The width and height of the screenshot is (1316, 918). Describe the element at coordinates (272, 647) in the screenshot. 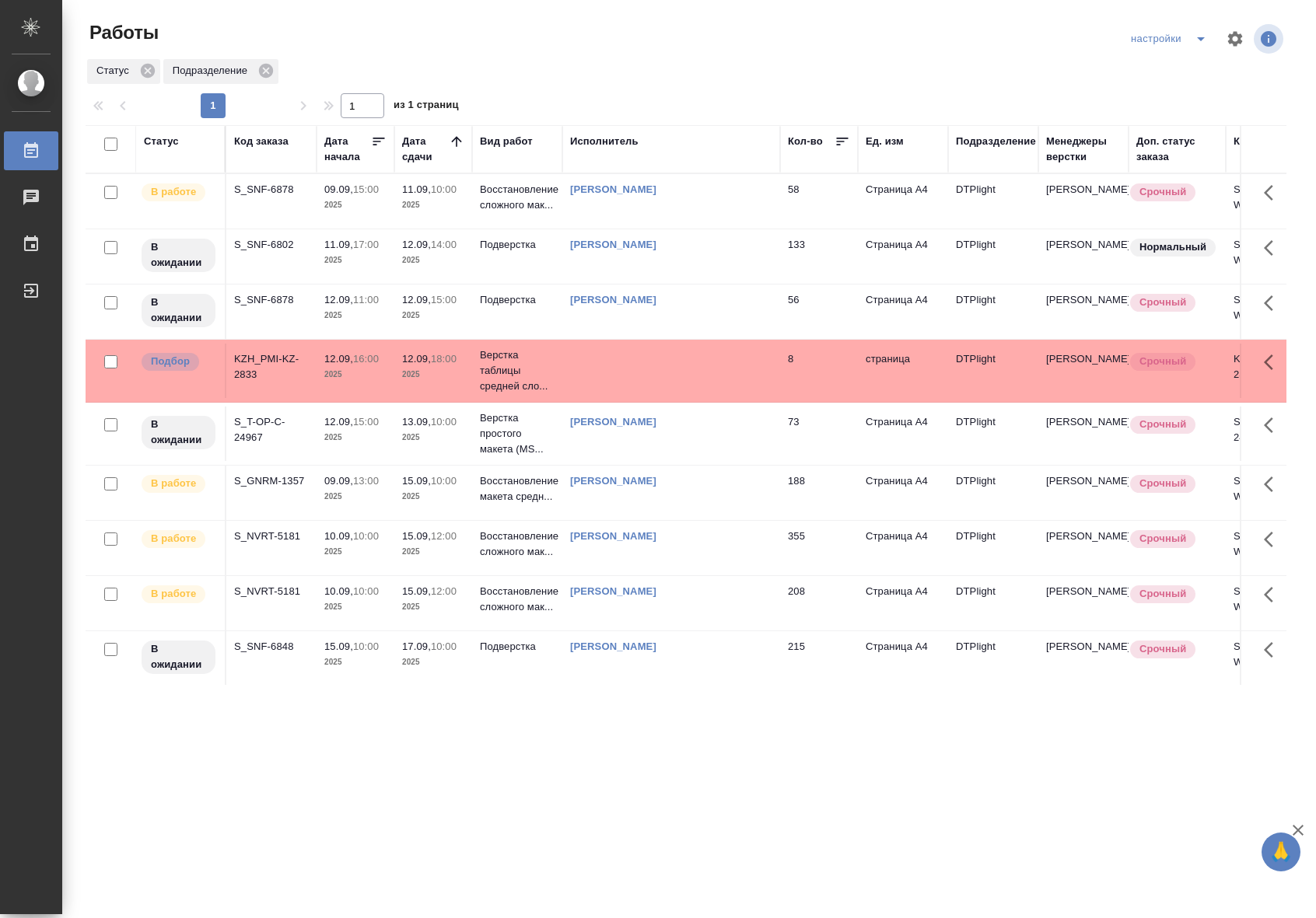

I see `div: S_SNF-6848` at that location.